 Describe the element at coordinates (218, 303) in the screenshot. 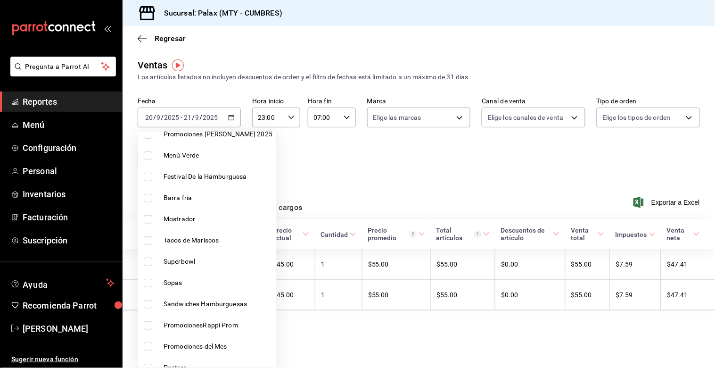

I see `span: Sandwiches Hamburguesas` at that location.